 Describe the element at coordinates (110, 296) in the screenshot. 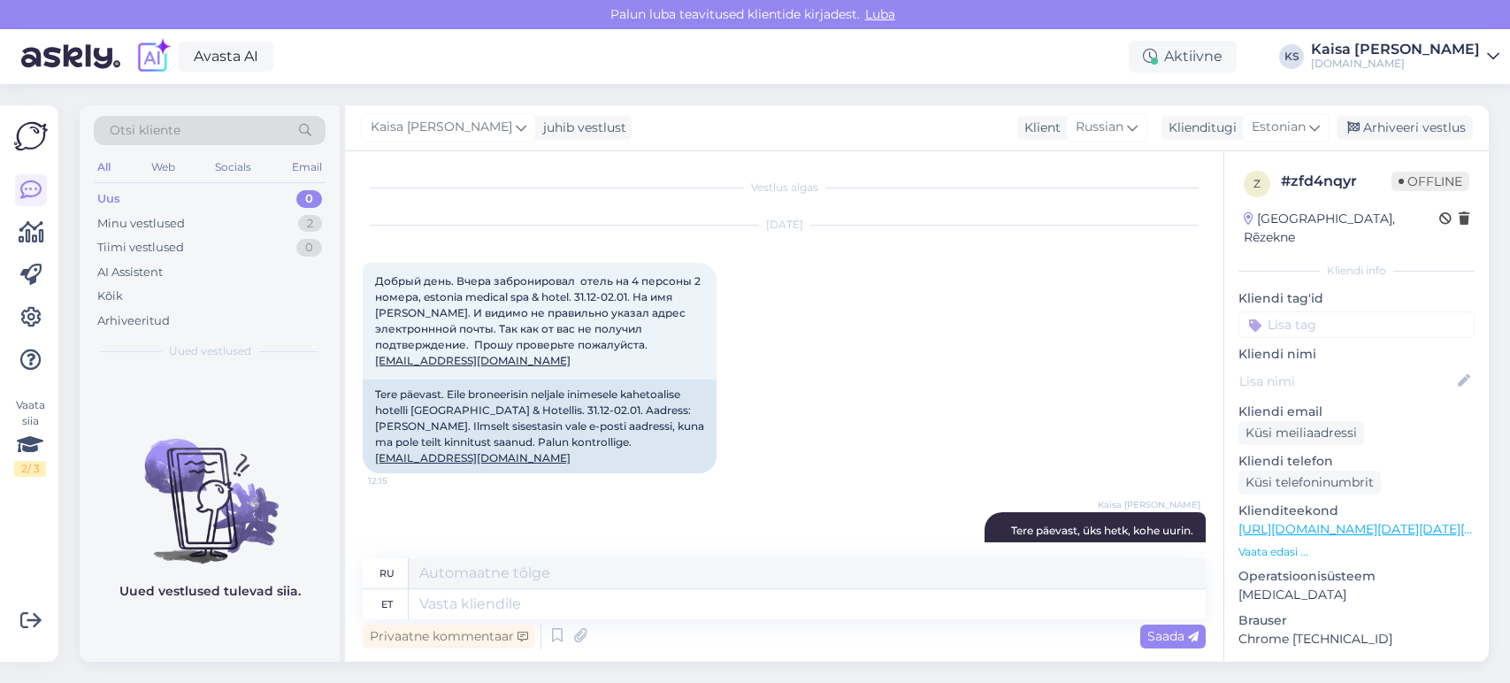

I see `div: Kõik` at that location.